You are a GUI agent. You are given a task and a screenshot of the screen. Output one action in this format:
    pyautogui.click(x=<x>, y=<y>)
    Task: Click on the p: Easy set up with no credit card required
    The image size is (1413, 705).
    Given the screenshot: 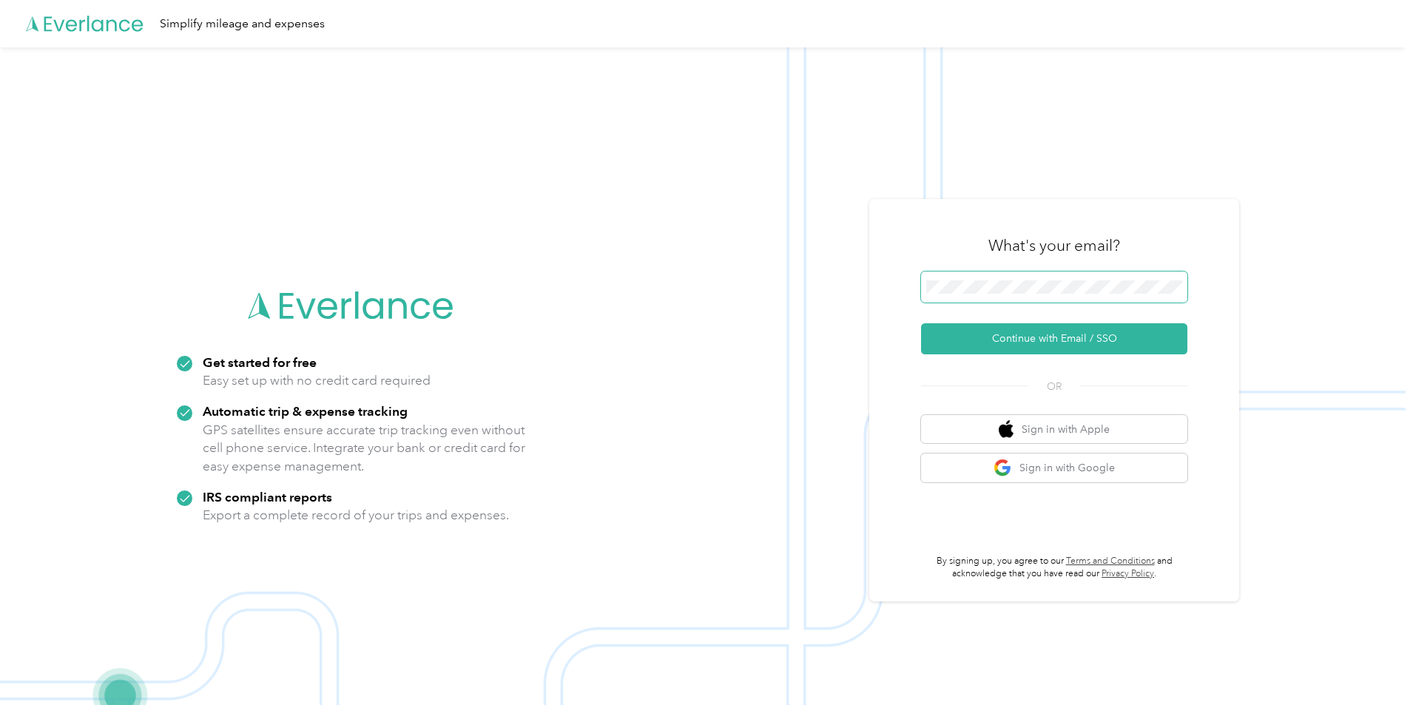 What is the action you would take?
    pyautogui.click(x=317, y=380)
    